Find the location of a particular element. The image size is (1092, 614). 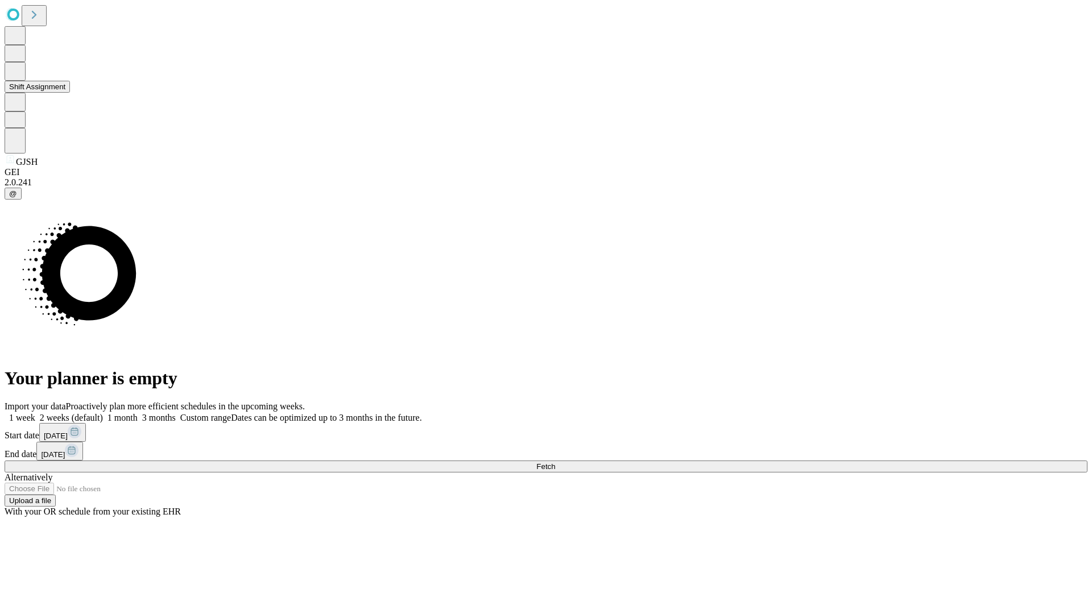

span: With your OR schedule from your existing EHR is located at coordinates (93, 511).